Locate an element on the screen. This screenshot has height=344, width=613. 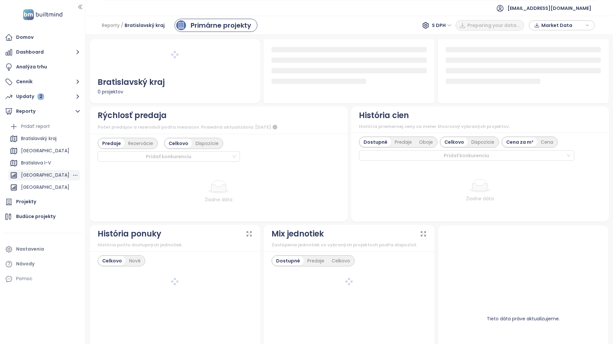
div: Domov is located at coordinates (25, 37).